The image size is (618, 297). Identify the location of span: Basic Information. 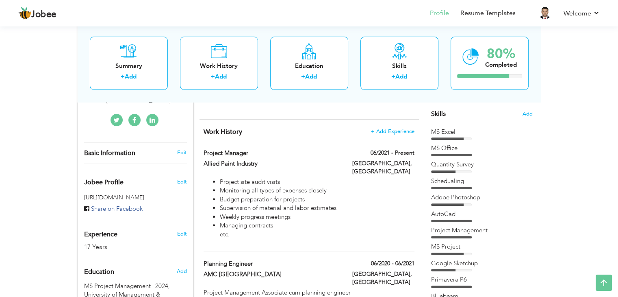
(110, 153).